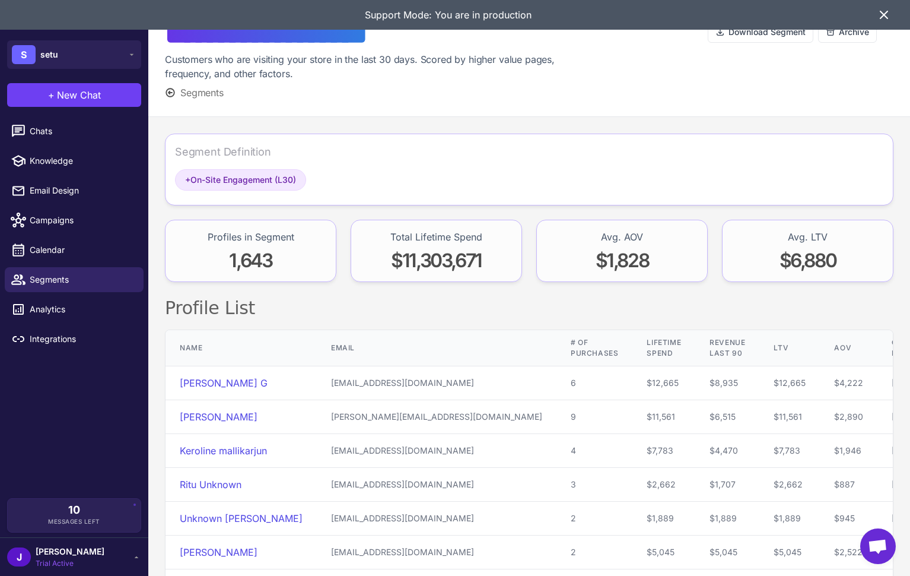 This screenshot has width=910, height=576. I want to click on th: Name, so click(241, 348).